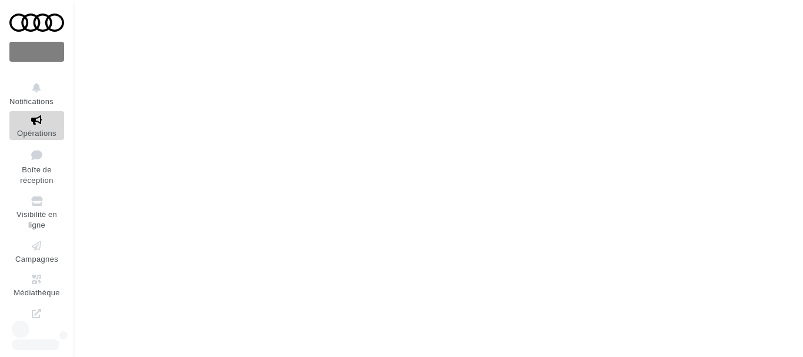  Describe the element at coordinates (31, 101) in the screenshot. I see `span: Notifications` at that location.